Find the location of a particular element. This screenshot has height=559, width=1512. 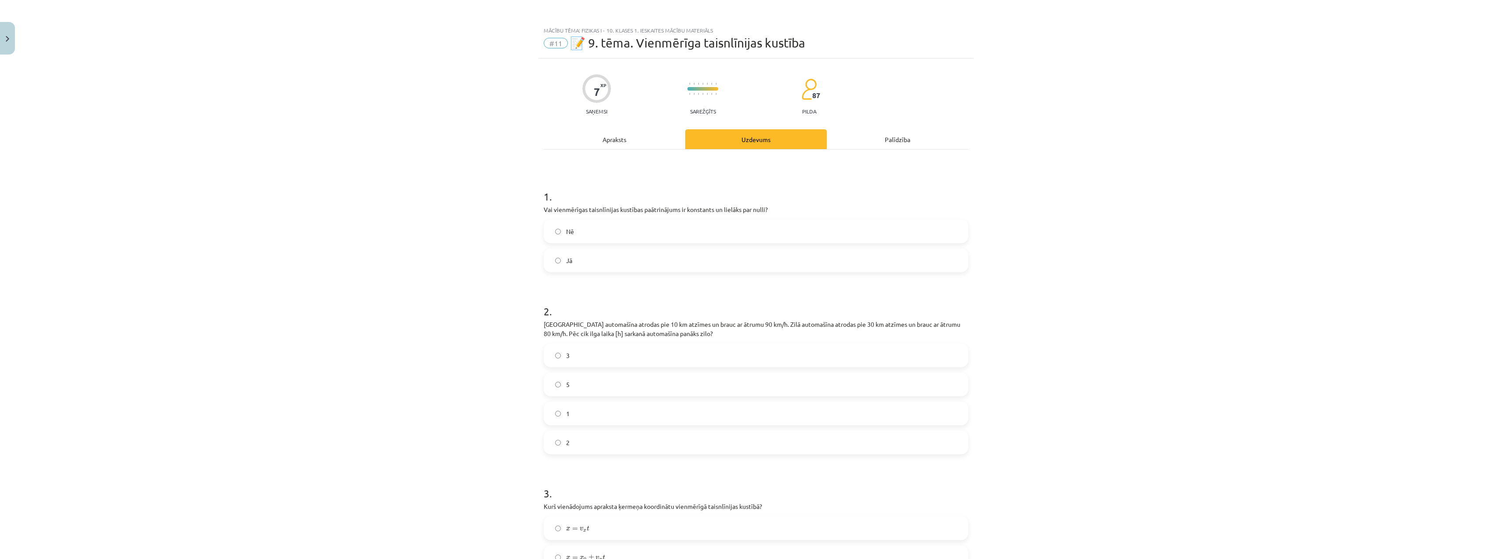

span: Jā is located at coordinates (569, 260).